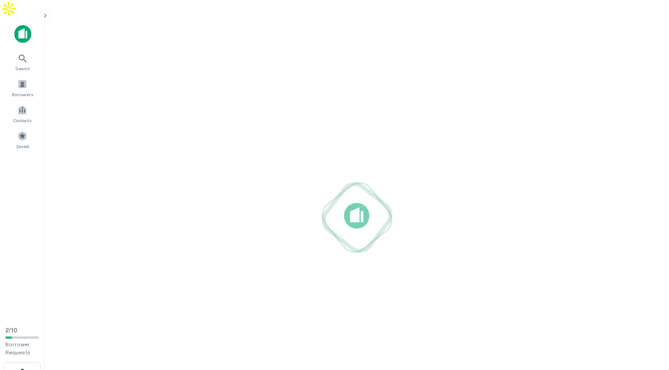  Describe the element at coordinates (22, 139) in the screenshot. I see `div: Saved` at that location.